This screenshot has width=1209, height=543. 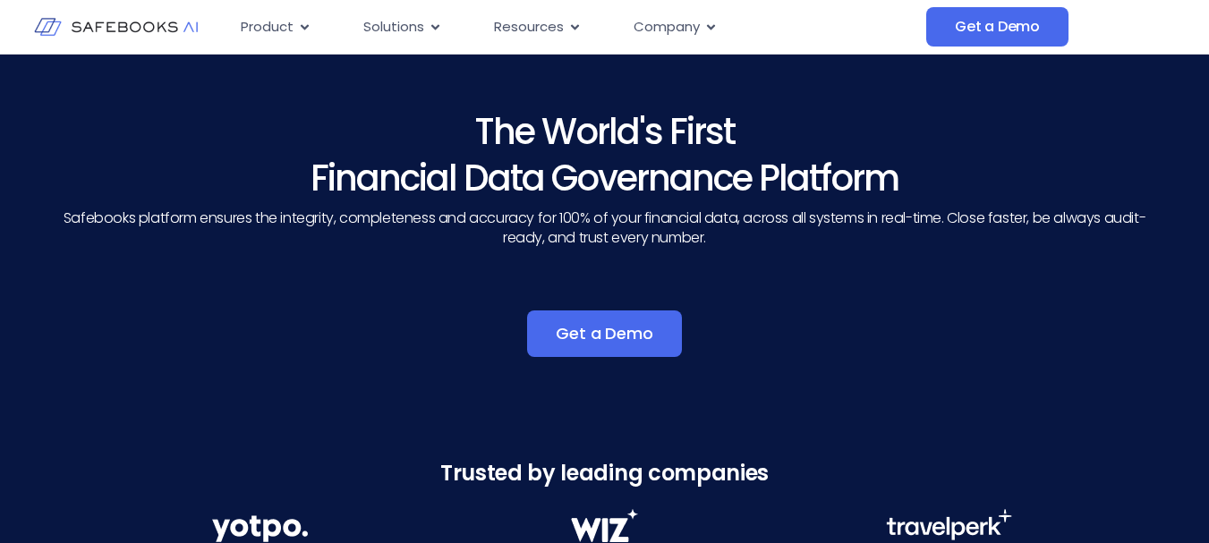 I want to click on span: Solutions, so click(x=394, y=27).